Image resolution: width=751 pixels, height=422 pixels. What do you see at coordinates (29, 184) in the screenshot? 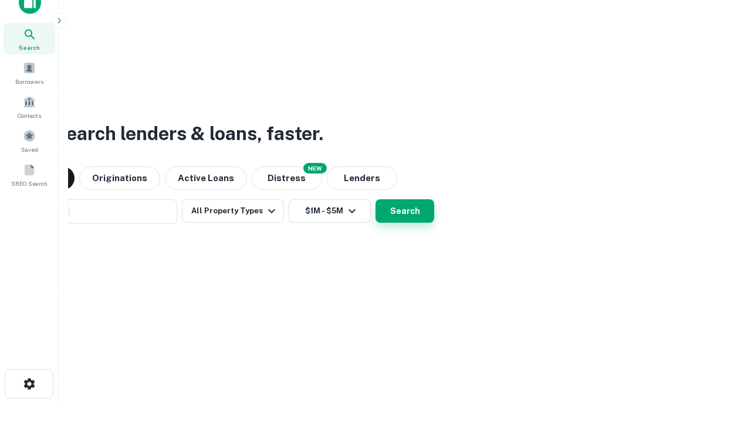
I see `span: SREO Search` at bounding box center [29, 184].